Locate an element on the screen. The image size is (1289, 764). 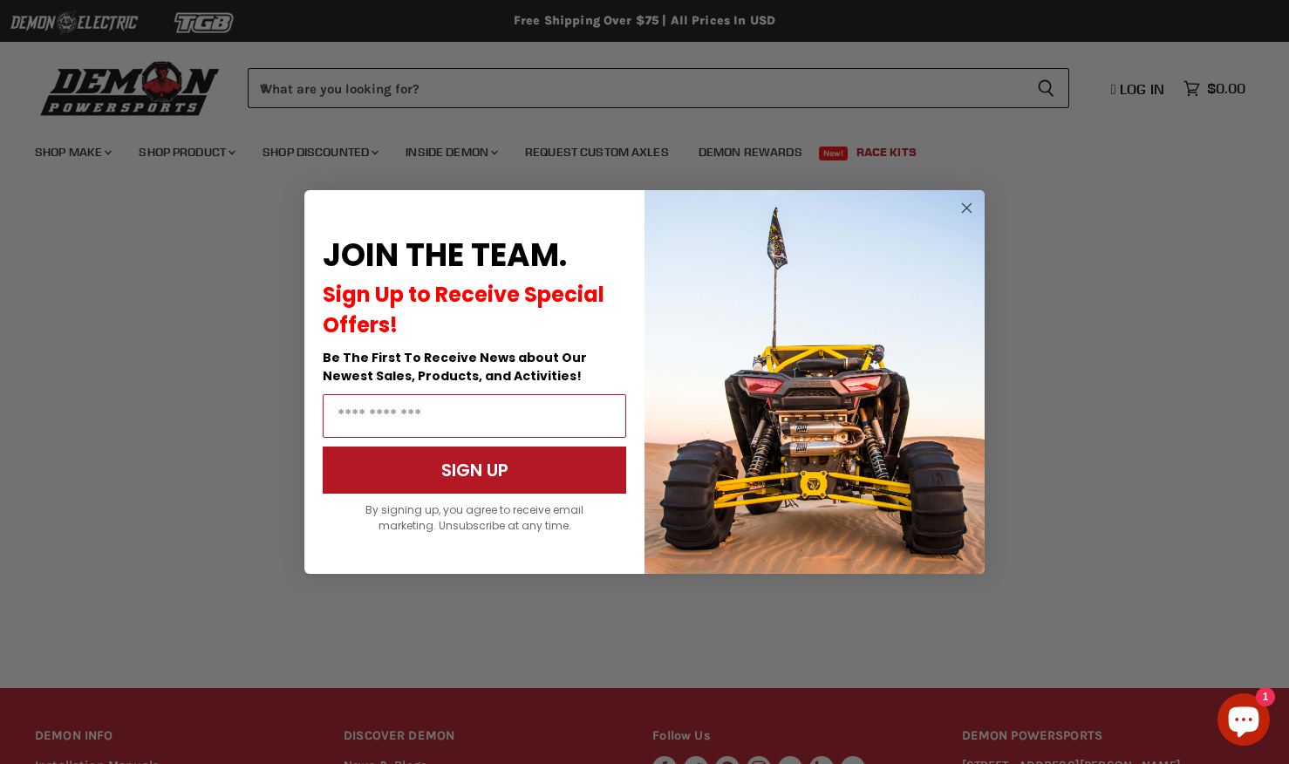
input: Email Address is located at coordinates (474, 416).